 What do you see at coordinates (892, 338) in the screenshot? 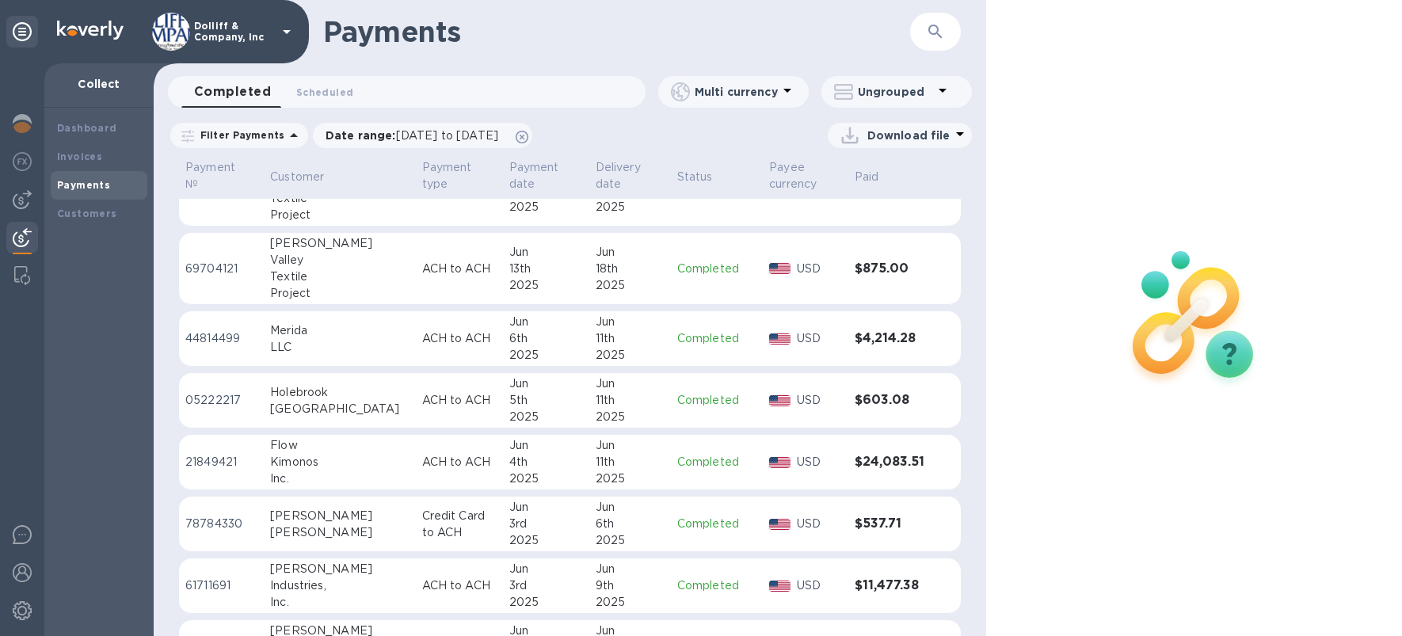
I see `h3: $4,214.28` at bounding box center [892, 338].